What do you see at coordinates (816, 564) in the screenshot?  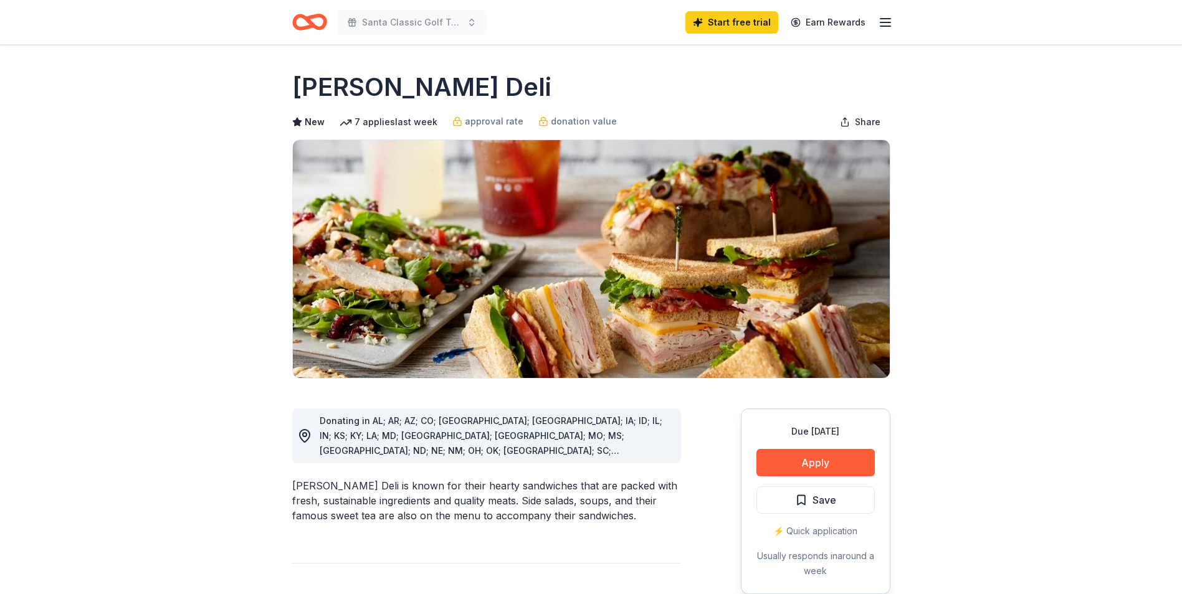 I see `div: Usually responds in around a week` at bounding box center [816, 564].